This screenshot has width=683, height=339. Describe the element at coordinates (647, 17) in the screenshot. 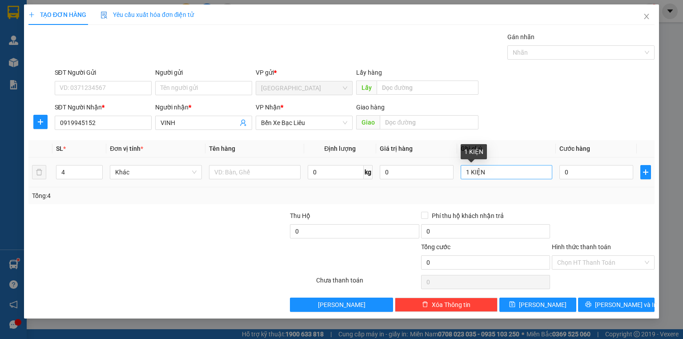

I see `button: Close` at that location.